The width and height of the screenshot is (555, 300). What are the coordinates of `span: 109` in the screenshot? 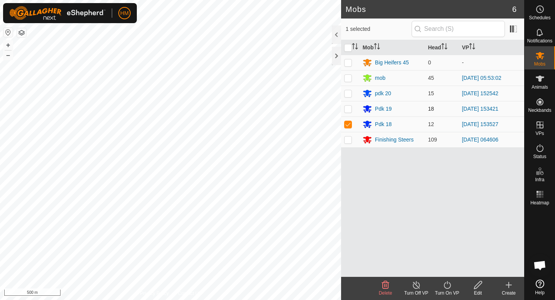 It's located at (432, 140).